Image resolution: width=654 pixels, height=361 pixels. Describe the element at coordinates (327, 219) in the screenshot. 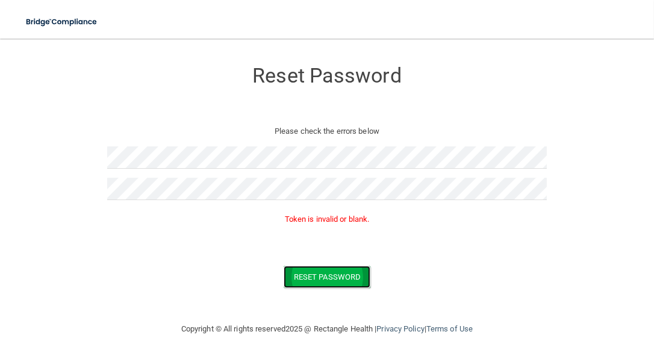

I see `p: Token is invalid or blank.` at that location.